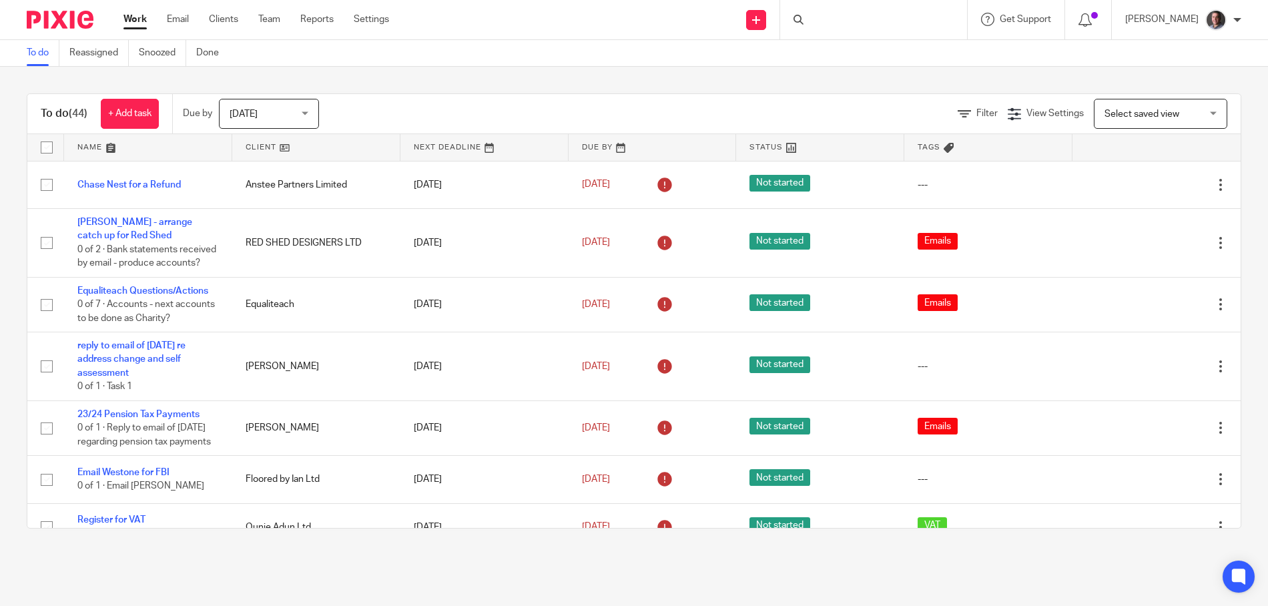  What do you see at coordinates (138, 414) in the screenshot?
I see `a: 23/24 Pension Tax Payments` at bounding box center [138, 414].